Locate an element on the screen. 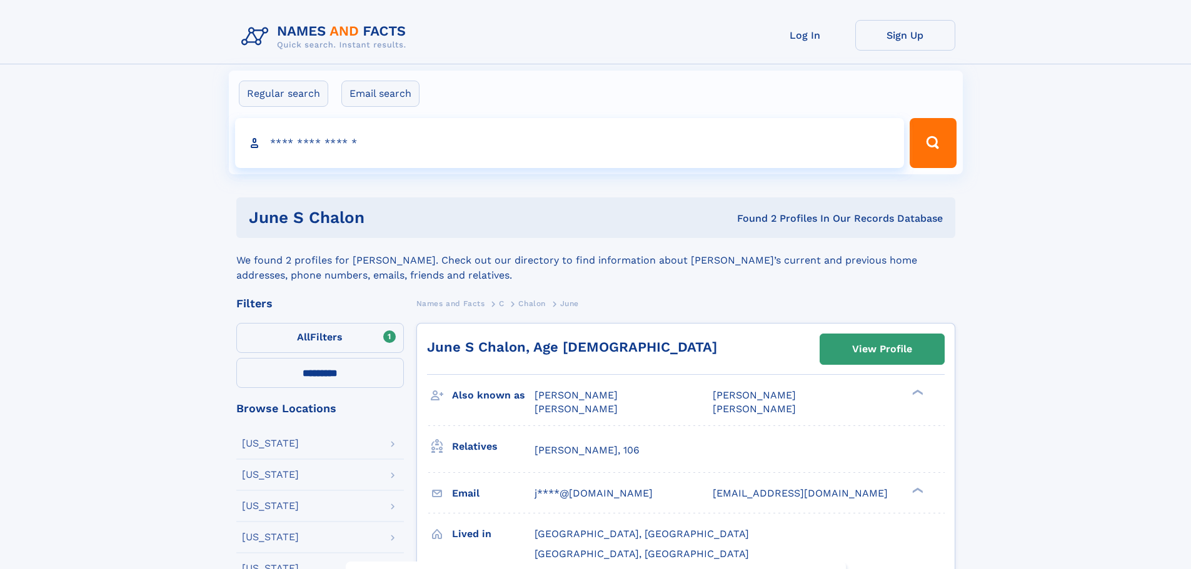 The image size is (1191, 569). h3: Email is located at coordinates (493, 494).